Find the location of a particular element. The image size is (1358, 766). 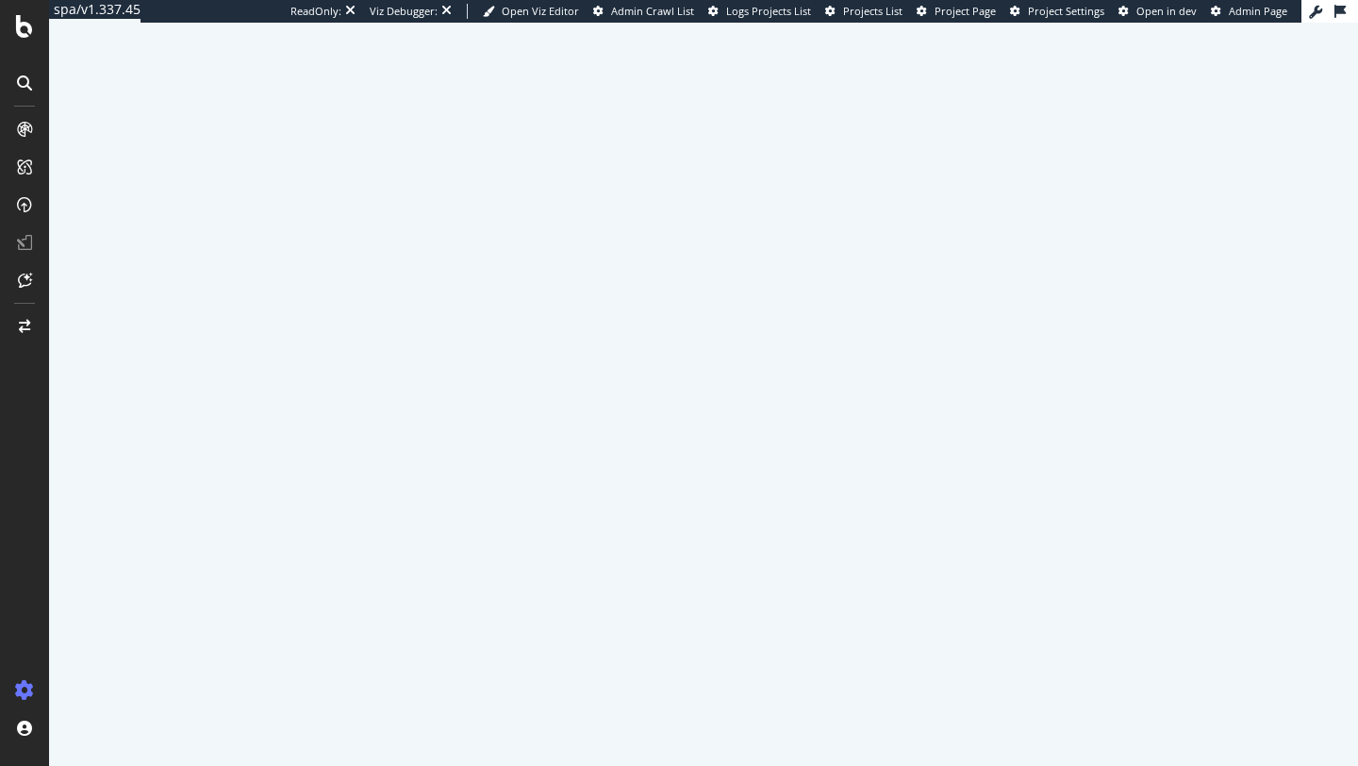

div: animation is located at coordinates (704, 379).